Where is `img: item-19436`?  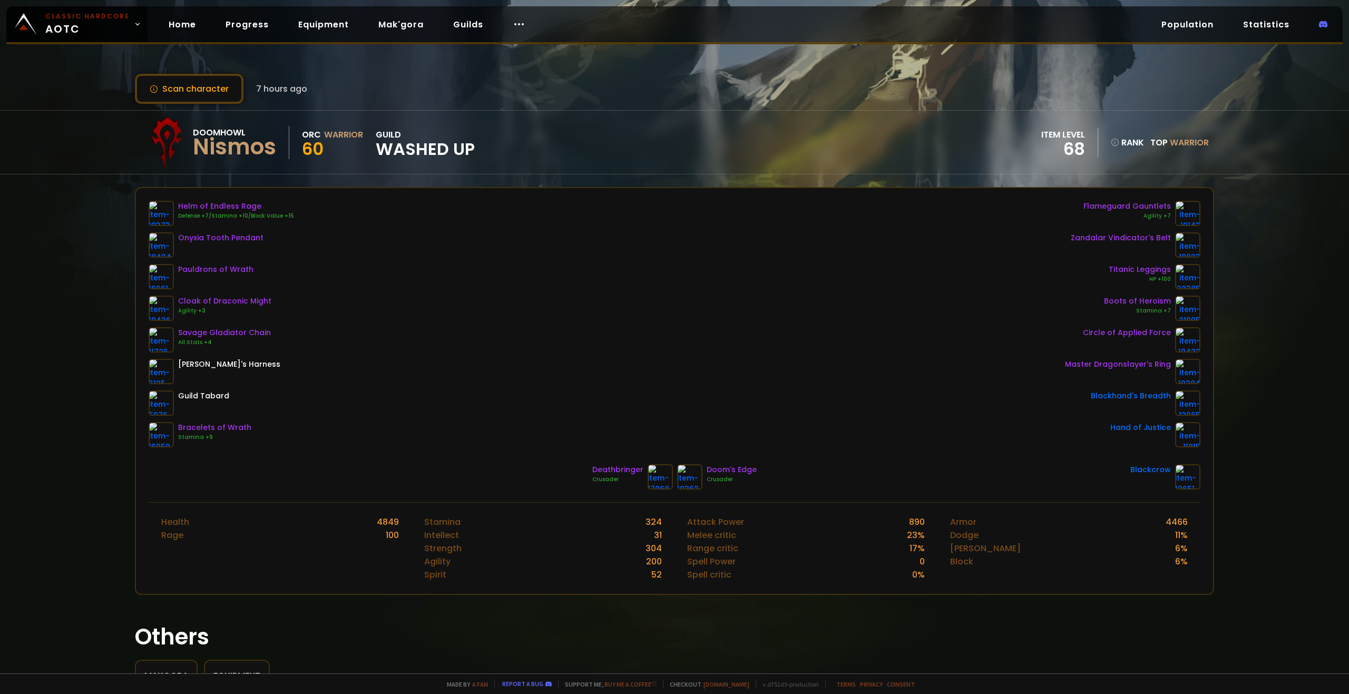
img: item-19436 is located at coordinates (161, 308).